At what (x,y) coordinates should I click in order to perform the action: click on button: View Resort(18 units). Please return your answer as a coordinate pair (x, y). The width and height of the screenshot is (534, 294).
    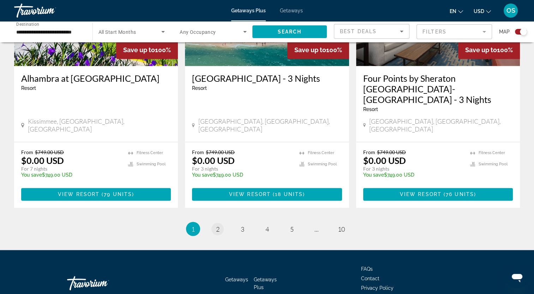
    Looking at the image, I should click on (267, 194).